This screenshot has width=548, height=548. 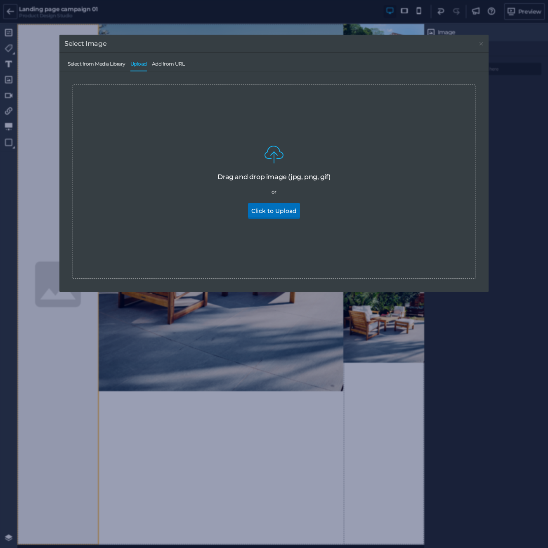 What do you see at coordinates (273, 177) in the screenshot?
I see `div: Drag and drop image (jpg, png, gif)` at bounding box center [273, 177].